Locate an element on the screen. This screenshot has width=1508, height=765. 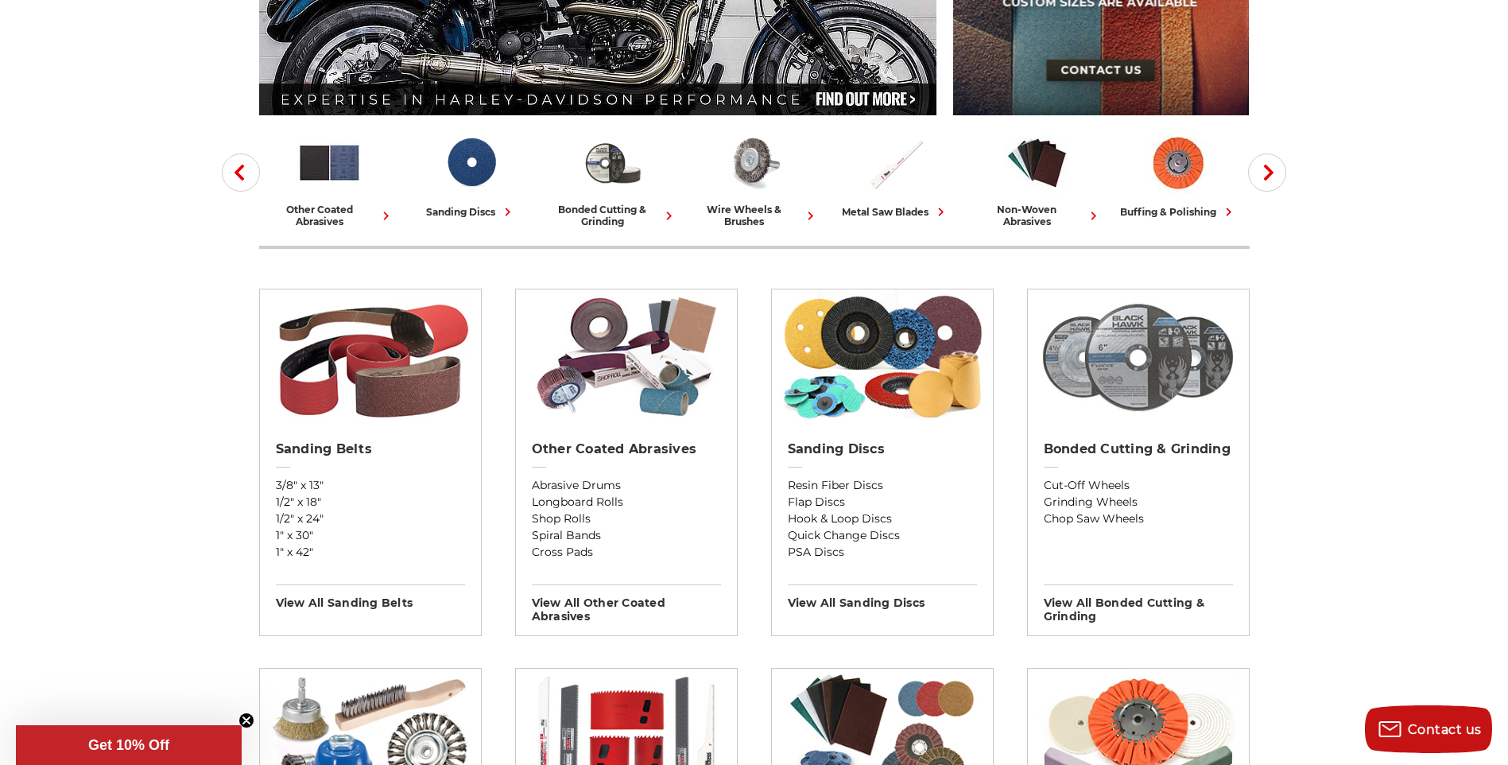
a: 1/2" x 18" is located at coordinates (370, 502).